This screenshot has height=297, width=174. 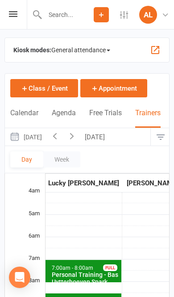 What do you see at coordinates (85, 278) in the screenshot?
I see `div: Personal Training - Bas Uytterhoeven Spark` at bounding box center [85, 278].